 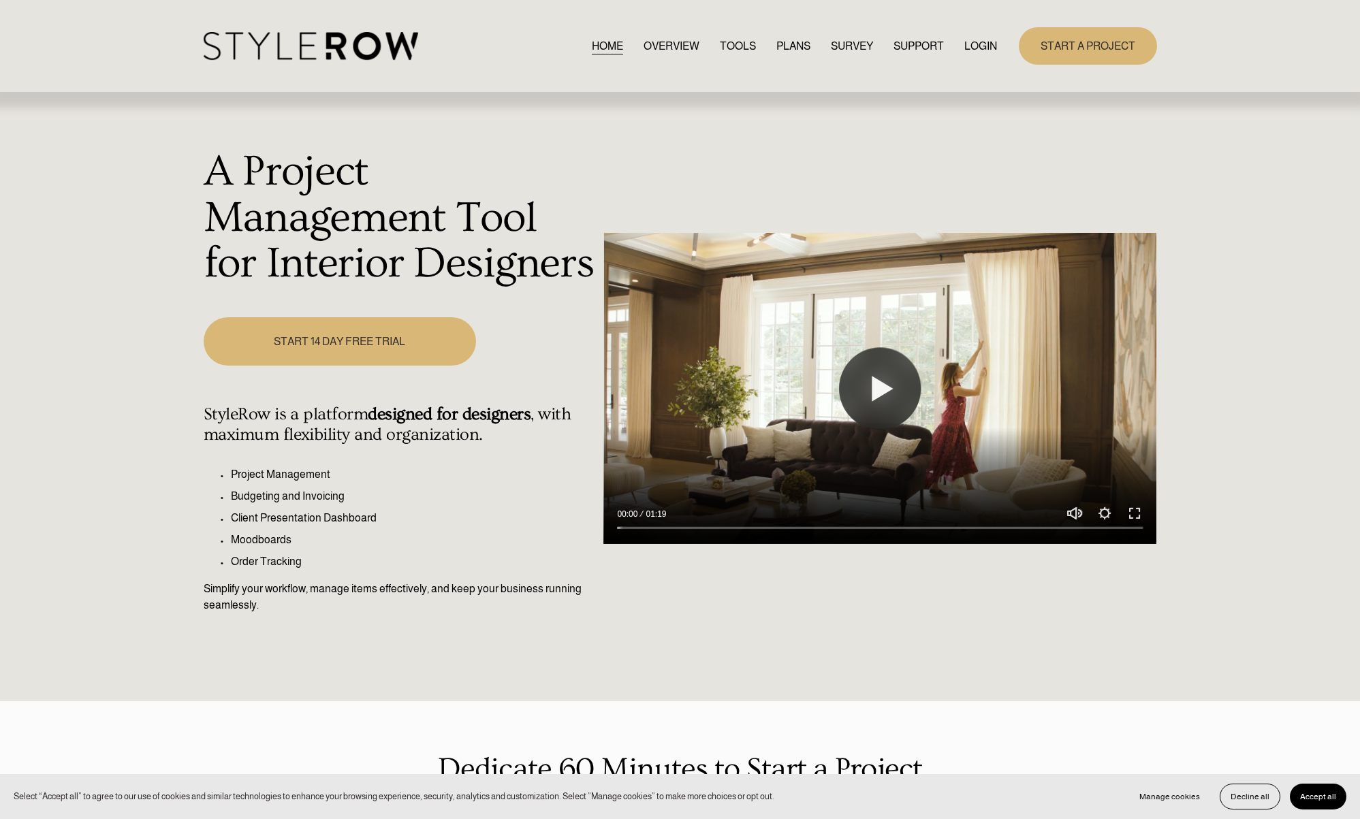 What do you see at coordinates (1249, 797) in the screenshot?
I see `button: Decline all` at bounding box center [1249, 797].